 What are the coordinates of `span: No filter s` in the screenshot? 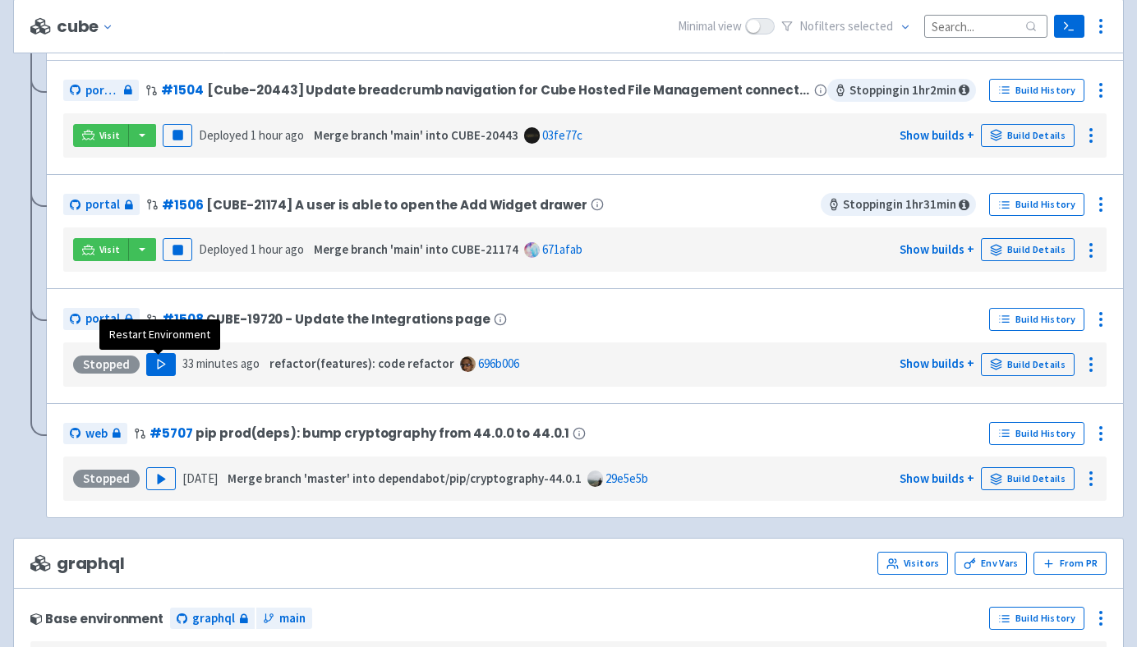 It's located at (846, 26).